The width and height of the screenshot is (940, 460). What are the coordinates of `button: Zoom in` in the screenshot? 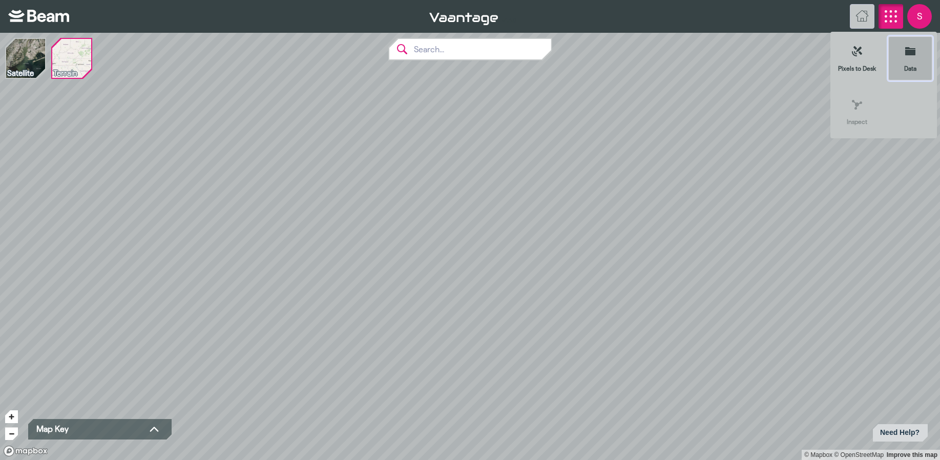 It's located at (11, 417).